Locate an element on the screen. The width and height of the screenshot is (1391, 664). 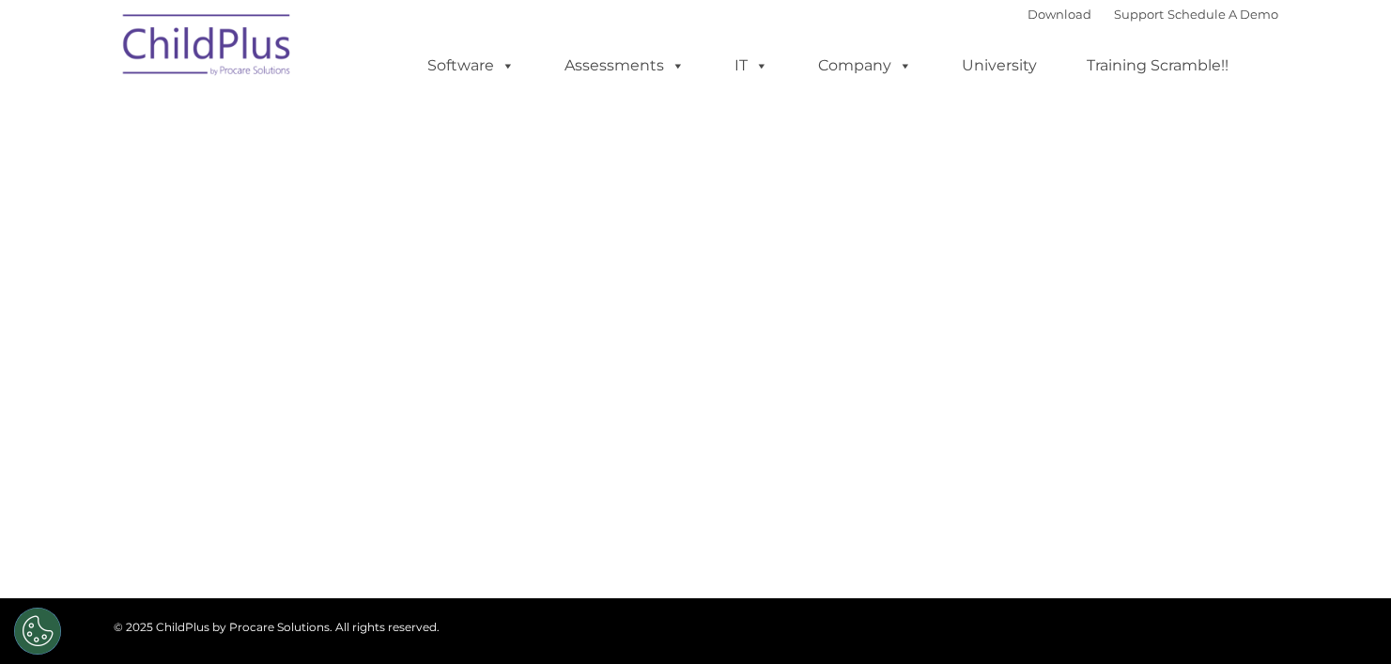
a: Assessments is located at coordinates (625, 66).